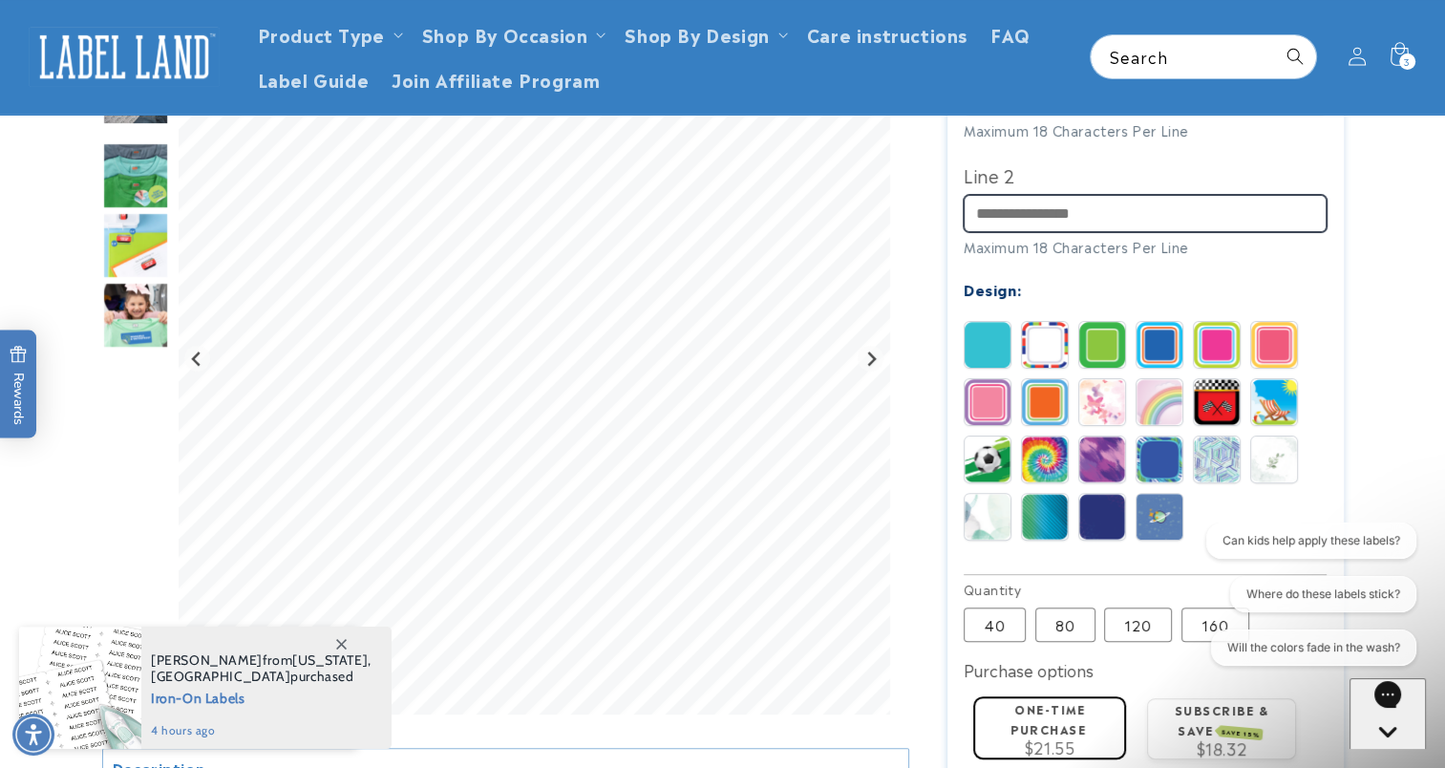 The height and width of the screenshot is (768, 1445). I want to click on label: 160, so click(1214, 624).